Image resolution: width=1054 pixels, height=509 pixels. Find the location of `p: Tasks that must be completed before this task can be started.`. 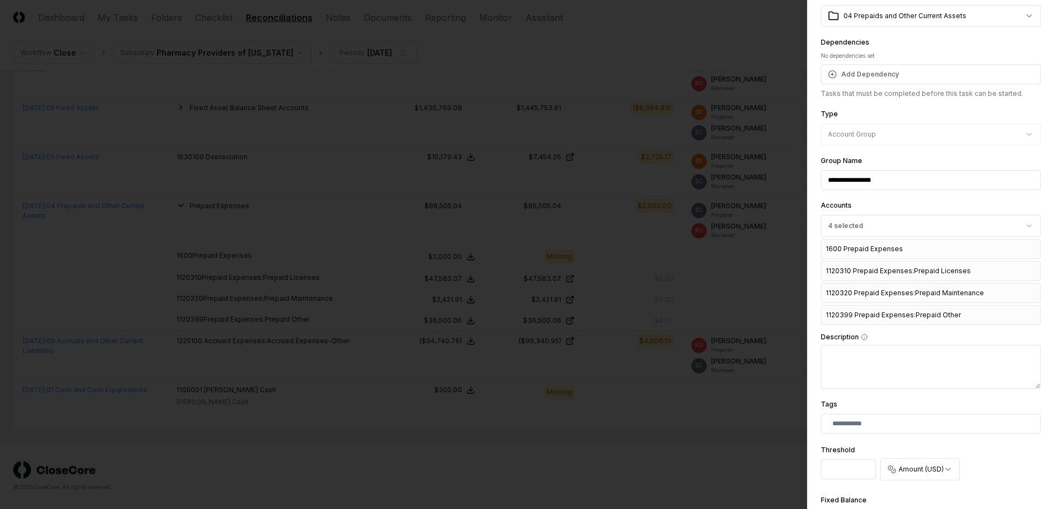

p: Tasks that must be completed before this task can be started. is located at coordinates (930, 94).